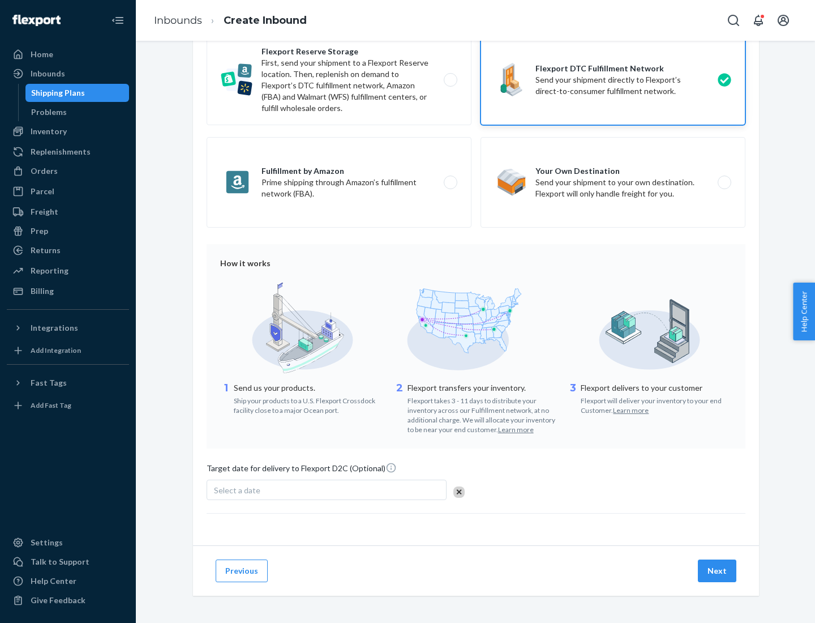  Describe the element at coordinates (49, 131) in the screenshot. I see `div: Inventory` at that location.